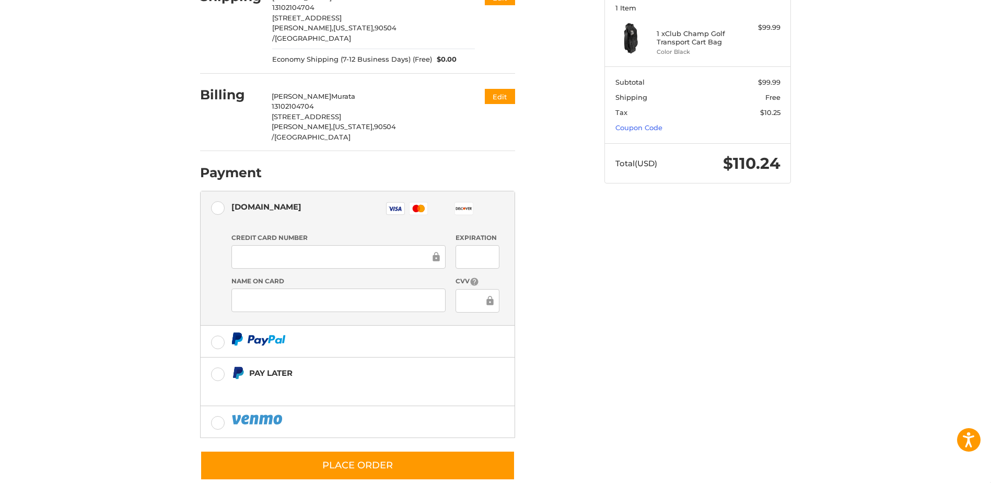 The height and width of the screenshot is (483, 991). What do you see at coordinates (358, 465) in the screenshot?
I see `button: Place Order` at bounding box center [358, 465].